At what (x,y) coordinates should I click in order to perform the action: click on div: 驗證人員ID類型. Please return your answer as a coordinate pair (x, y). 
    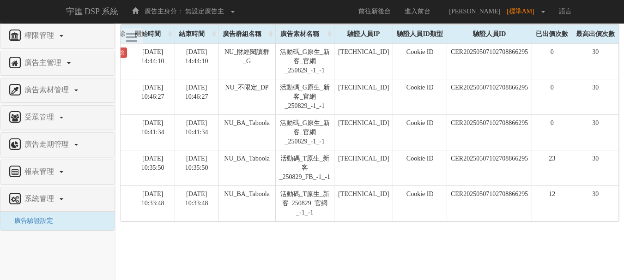
    Looking at the image, I should click on (420, 34).